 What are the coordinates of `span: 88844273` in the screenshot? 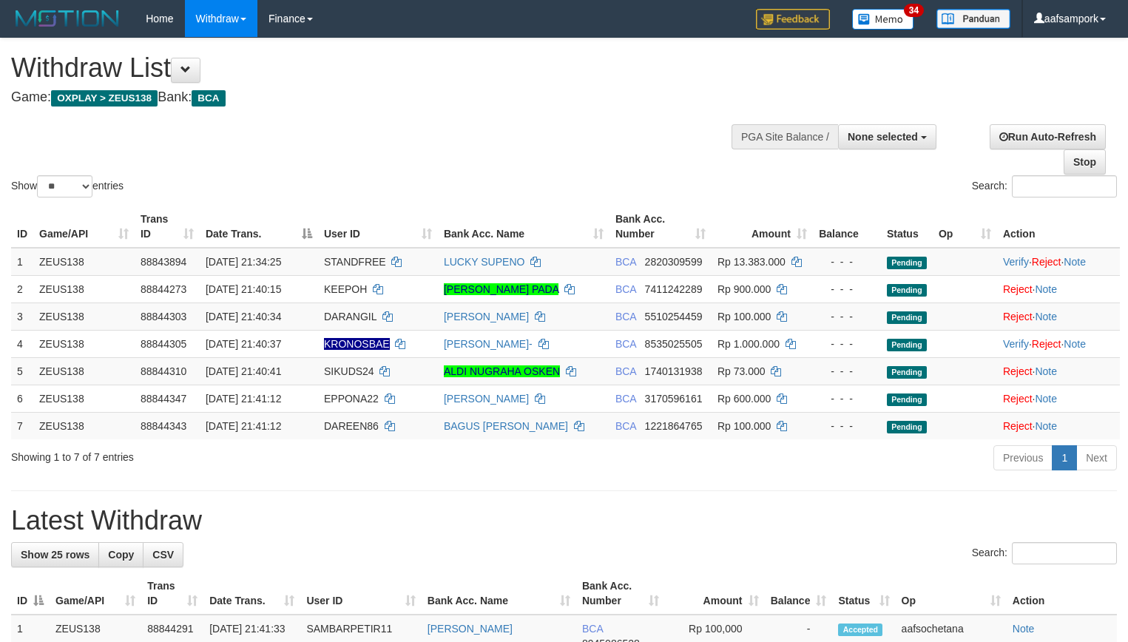 It's located at (163, 289).